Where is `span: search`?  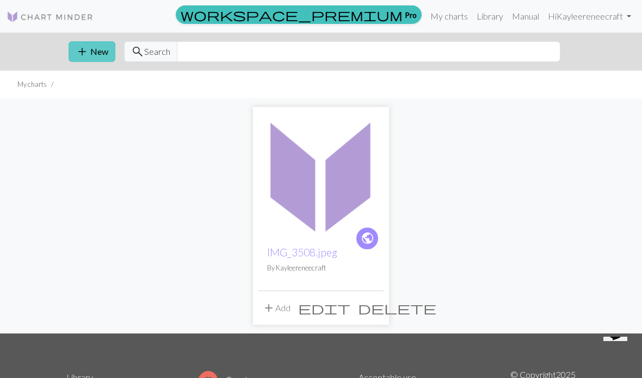 span: search is located at coordinates (138, 52).